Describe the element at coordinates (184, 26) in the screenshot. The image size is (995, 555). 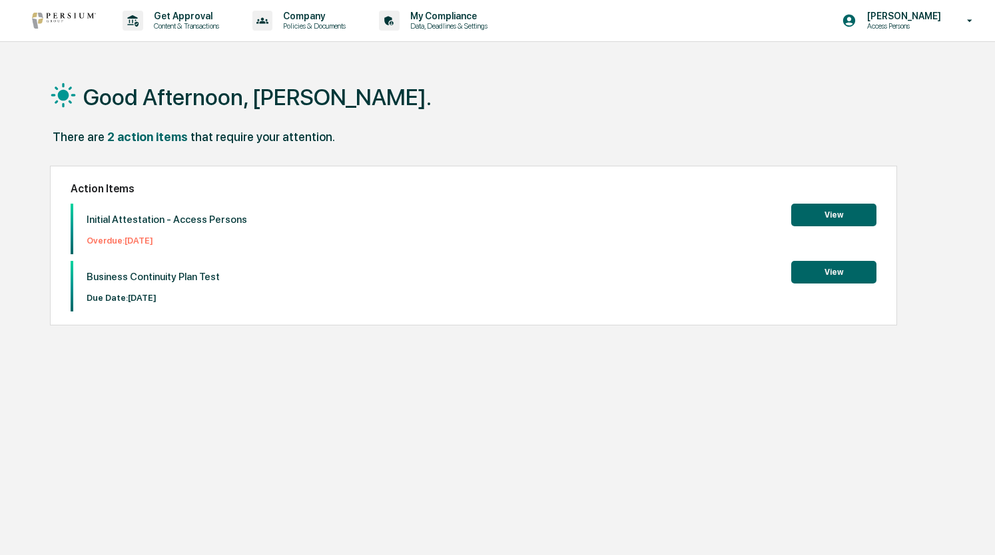
I see `p: Content & Transactions` at that location.